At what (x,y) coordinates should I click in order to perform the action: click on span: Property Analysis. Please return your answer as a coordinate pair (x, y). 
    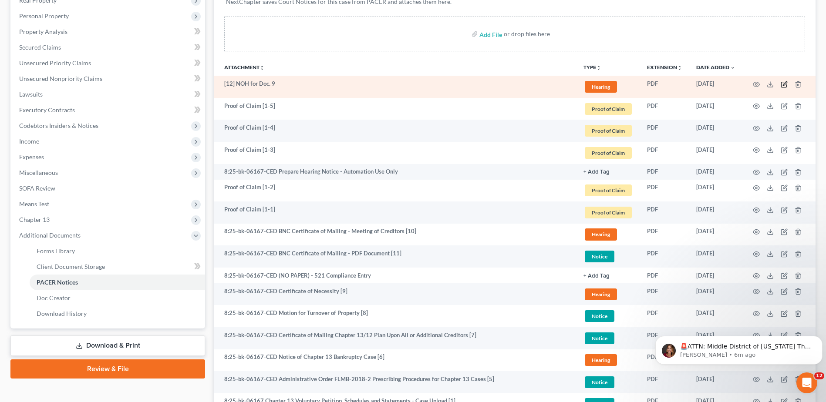
    Looking at the image, I should click on (43, 31).